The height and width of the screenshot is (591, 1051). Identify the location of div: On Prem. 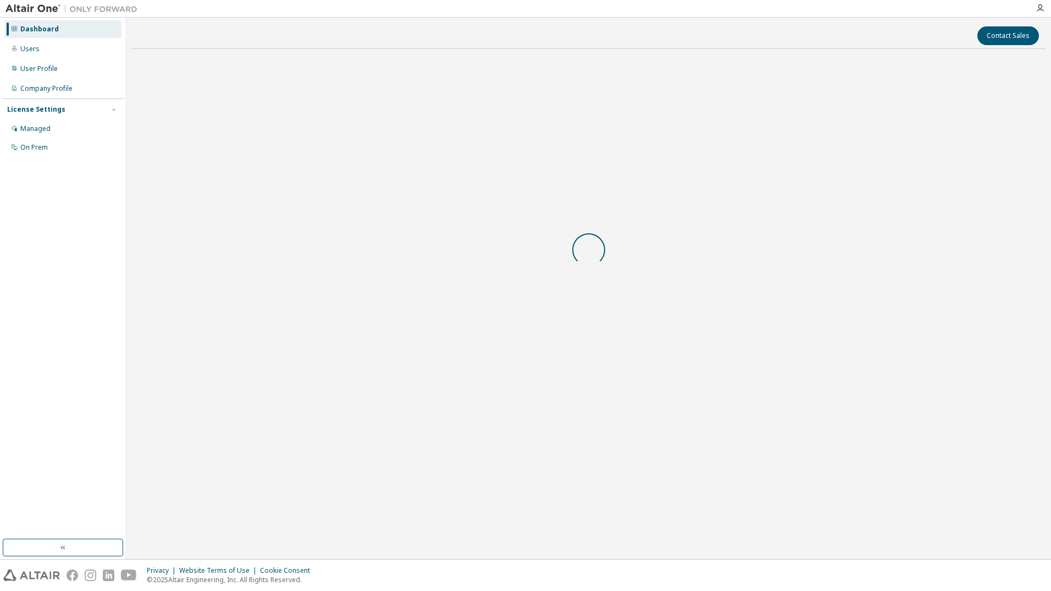
(34, 147).